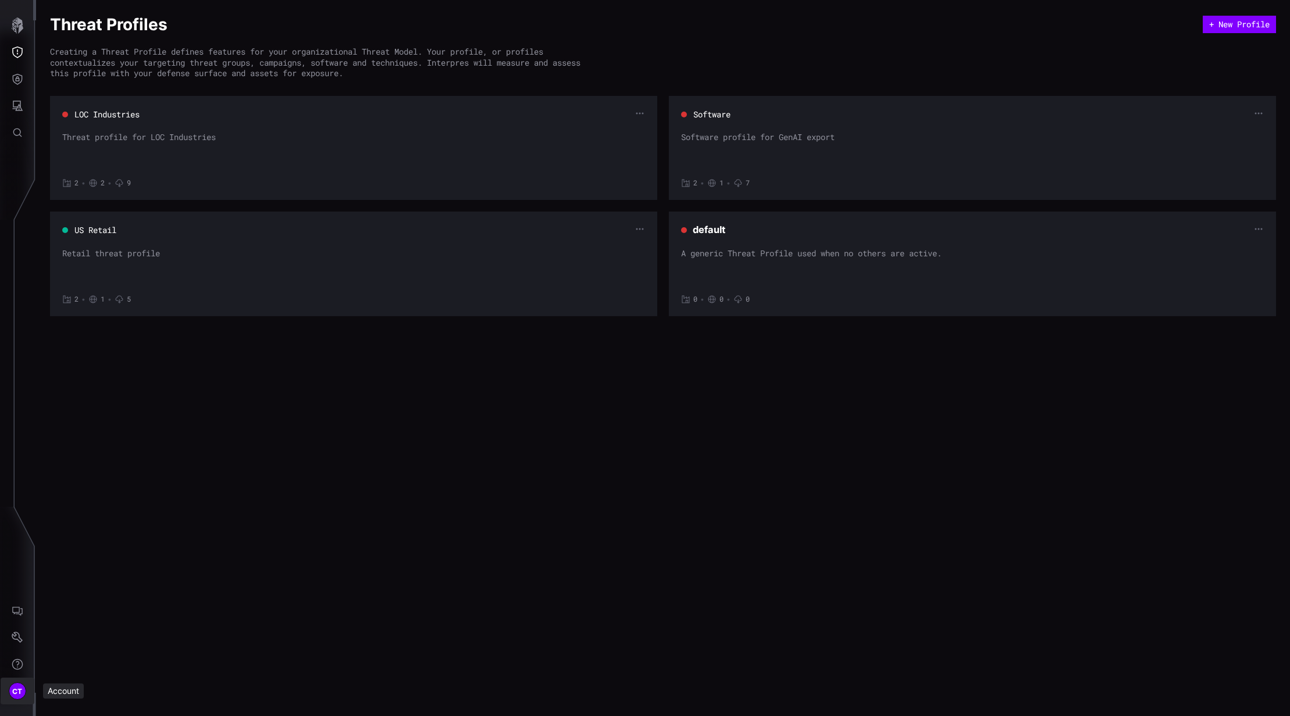  What do you see at coordinates (17, 691) in the screenshot?
I see `span: CT` at bounding box center [17, 691].